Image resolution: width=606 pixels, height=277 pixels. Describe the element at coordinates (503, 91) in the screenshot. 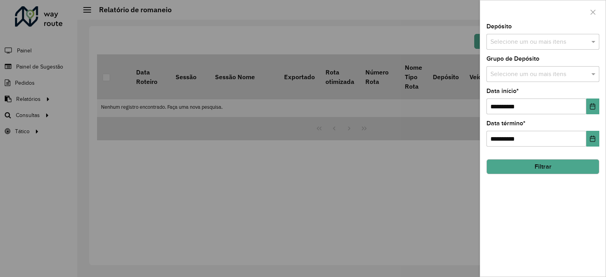

I see `label: Data início` at that location.